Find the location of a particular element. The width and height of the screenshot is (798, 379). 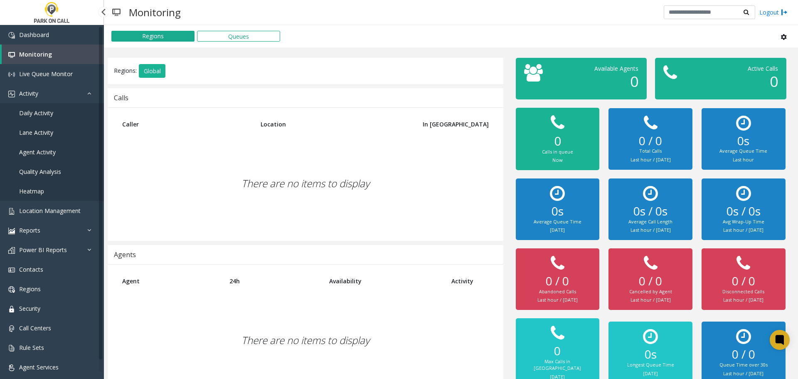

span: Call Centers is located at coordinates (35, 327).